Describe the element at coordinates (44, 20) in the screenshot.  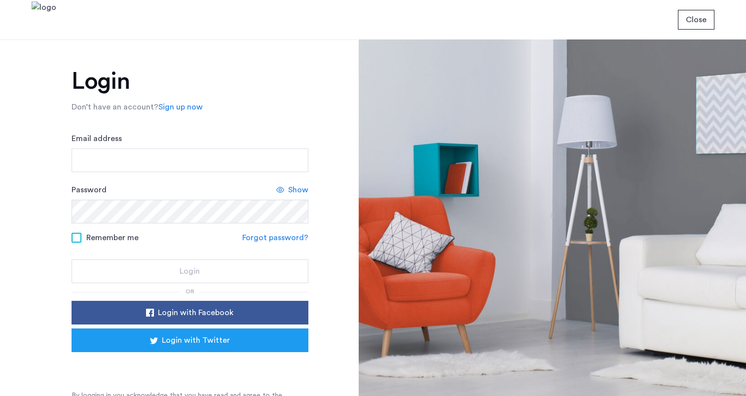
I see `img: logo` at that location.